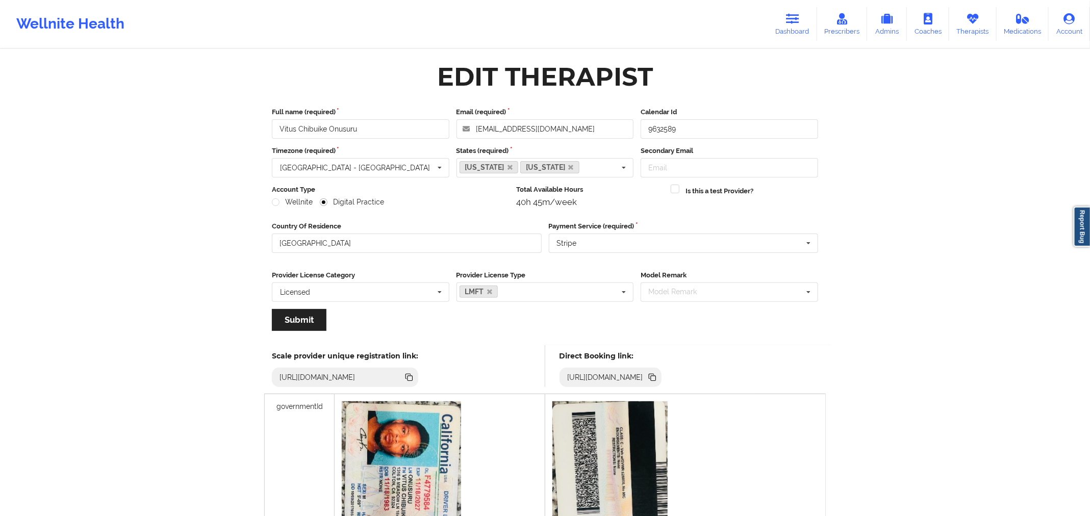 This screenshot has height=516, width=1090. What do you see at coordinates (545, 112) in the screenshot?
I see `label: Email (required)` at bounding box center [545, 112].